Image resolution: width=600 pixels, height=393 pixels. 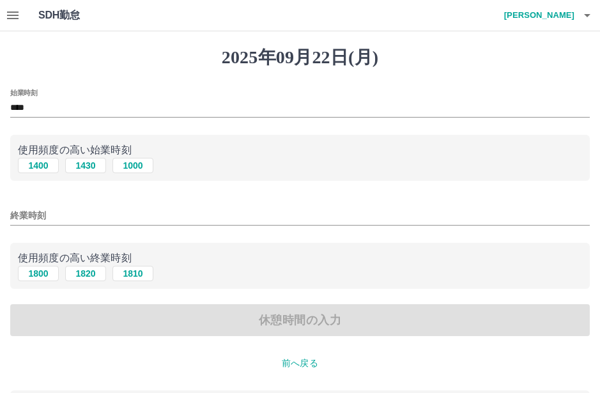 What do you see at coordinates (133, 274) in the screenshot?
I see `button: 1810` at bounding box center [133, 274].